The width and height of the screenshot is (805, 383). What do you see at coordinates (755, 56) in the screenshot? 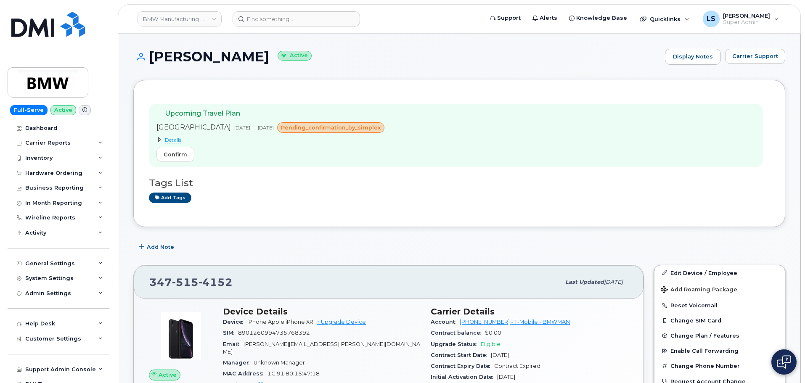
I see `span: Carrier Support` at bounding box center [755, 56].